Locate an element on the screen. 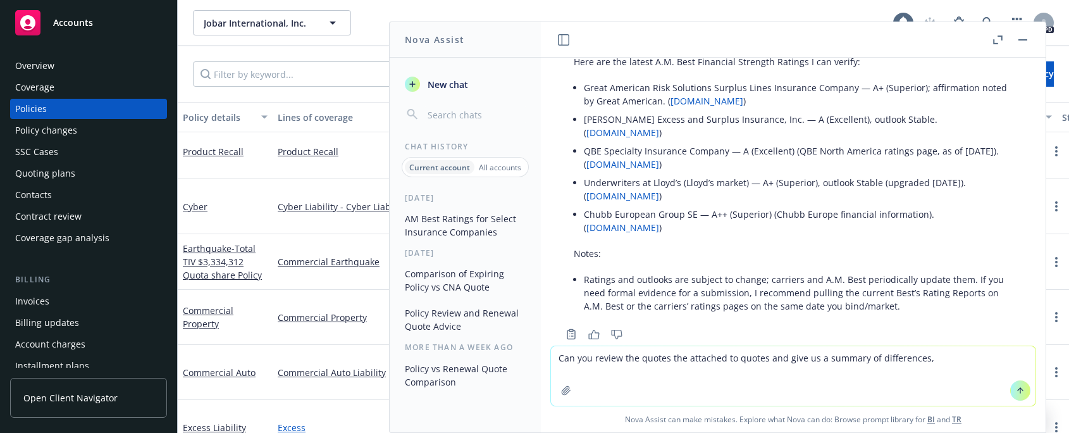  a: Invoices is located at coordinates (89, 301).